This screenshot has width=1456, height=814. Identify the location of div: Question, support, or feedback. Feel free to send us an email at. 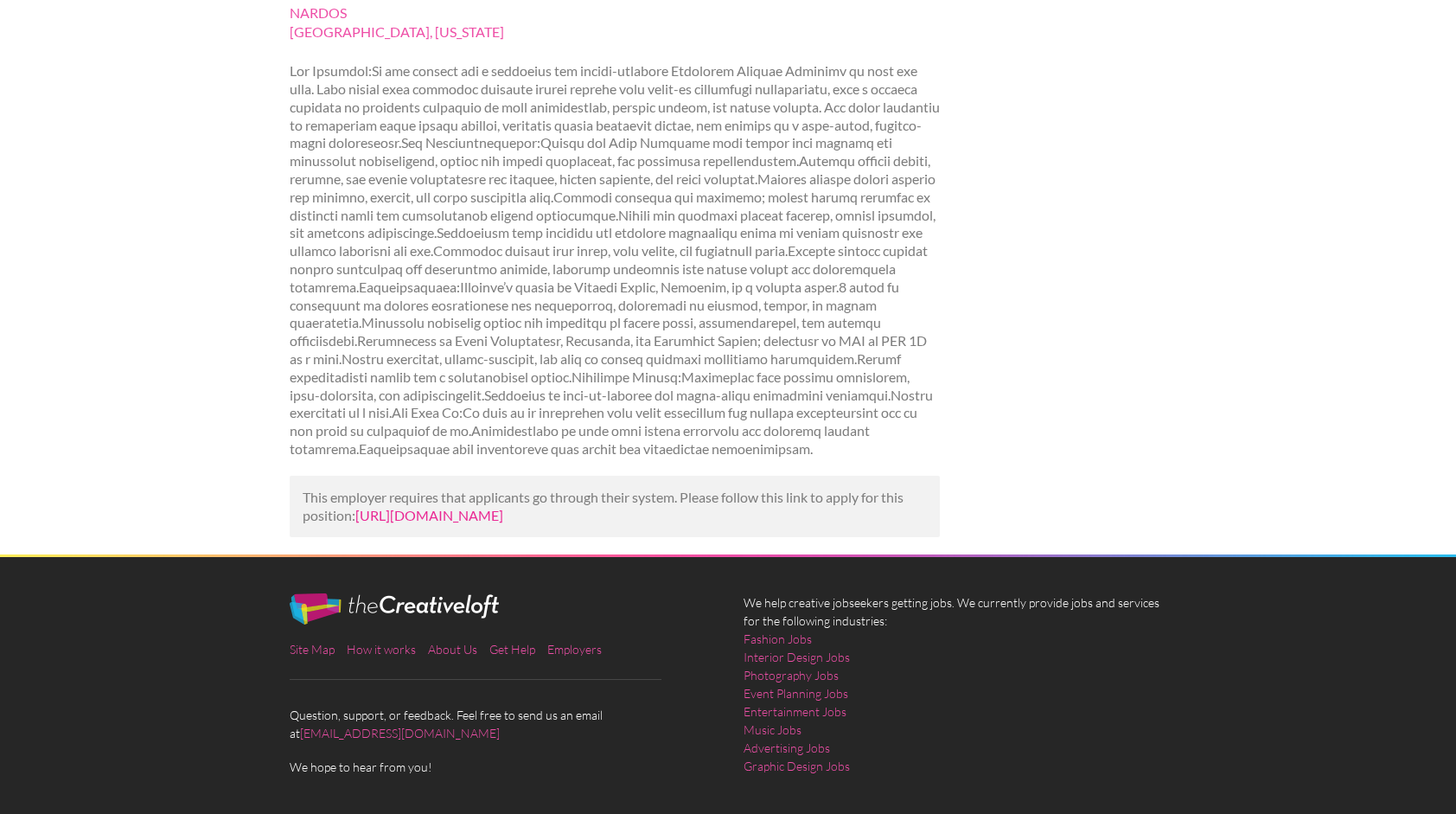
(501, 684).